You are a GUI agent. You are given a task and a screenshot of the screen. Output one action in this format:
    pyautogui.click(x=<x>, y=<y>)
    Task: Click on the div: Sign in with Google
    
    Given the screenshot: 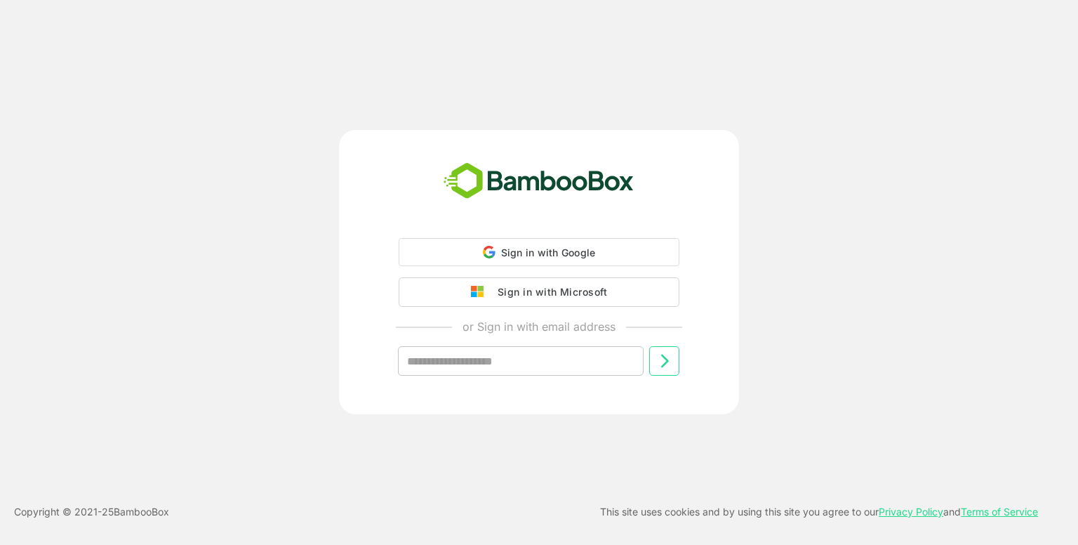 What is the action you would take?
    pyautogui.click(x=539, y=252)
    